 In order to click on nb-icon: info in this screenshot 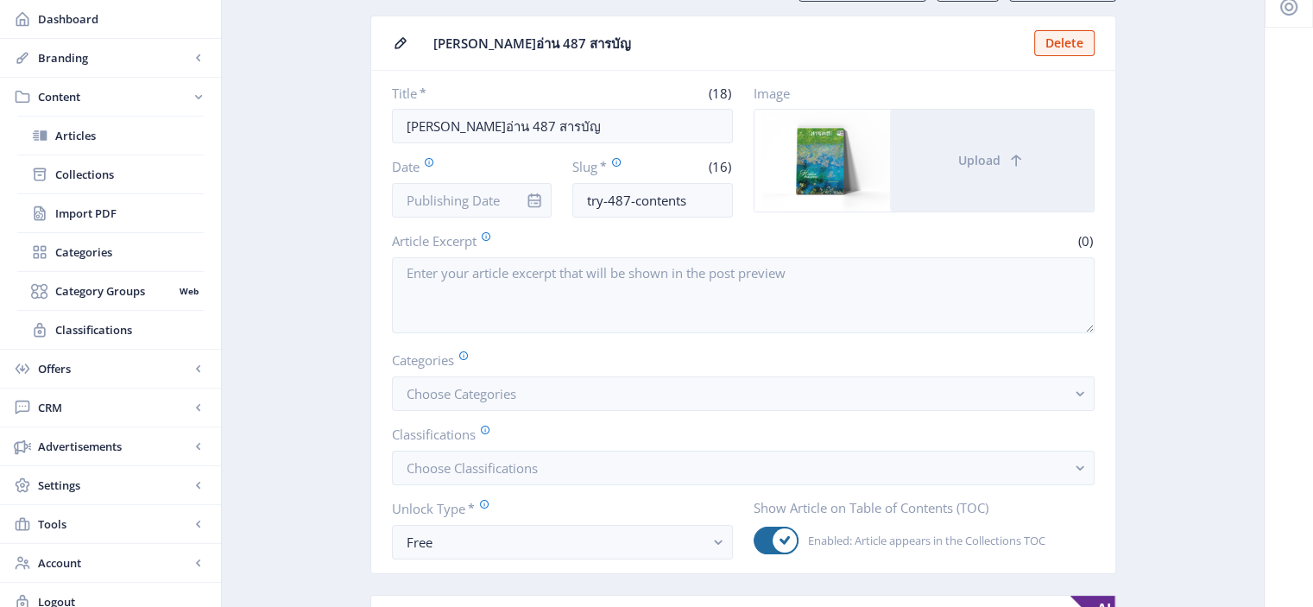, I will do `click(534, 200)`.